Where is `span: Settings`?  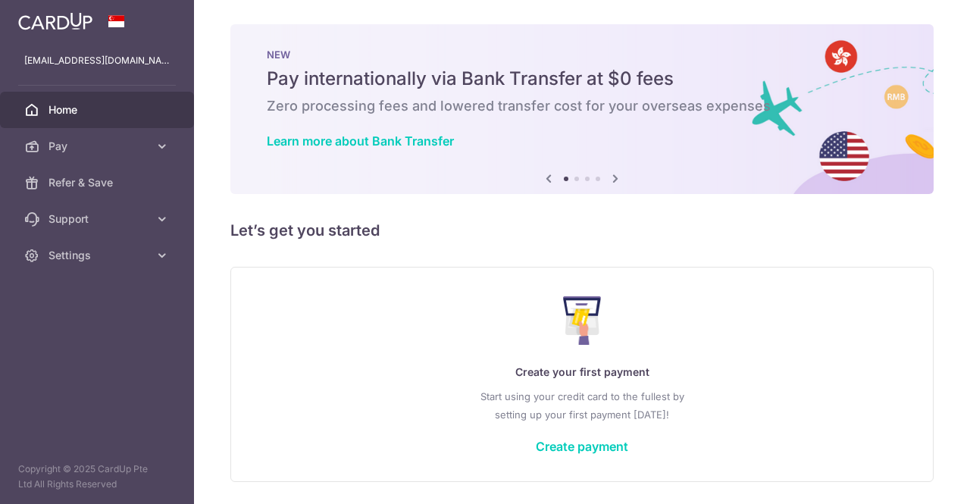 span: Settings is located at coordinates (99, 255).